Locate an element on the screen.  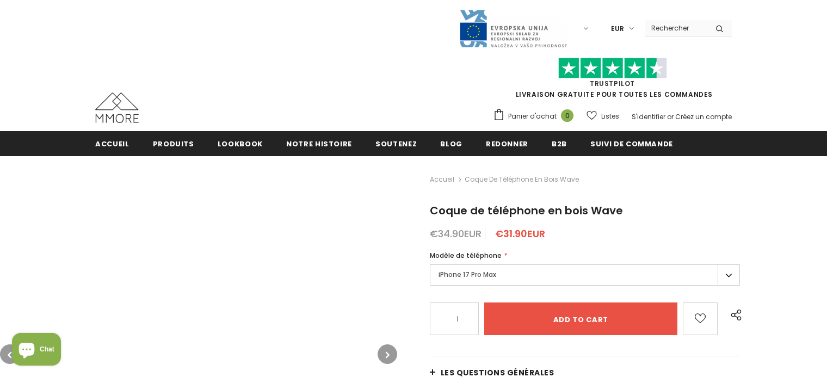
img: Cas MMORE is located at coordinates (117, 108).